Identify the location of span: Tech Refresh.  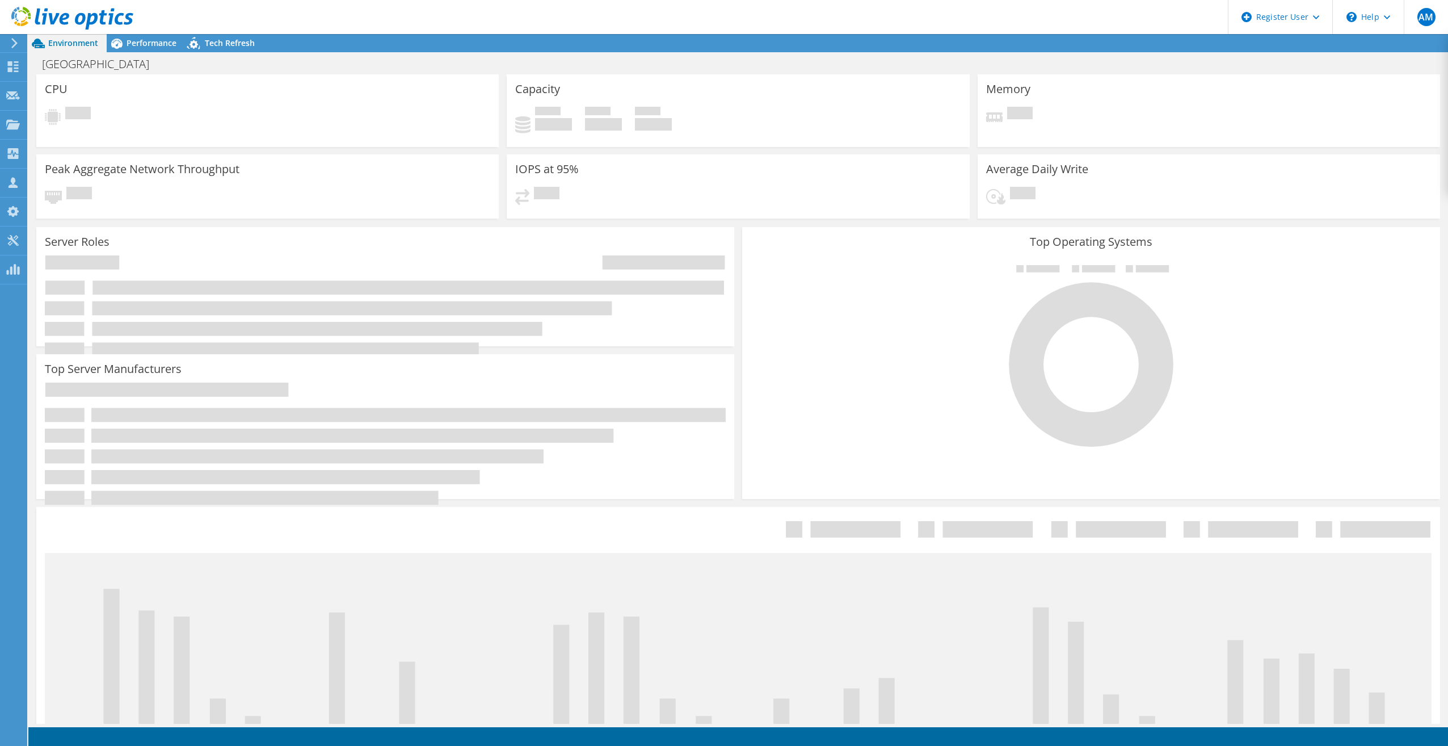
(230, 43).